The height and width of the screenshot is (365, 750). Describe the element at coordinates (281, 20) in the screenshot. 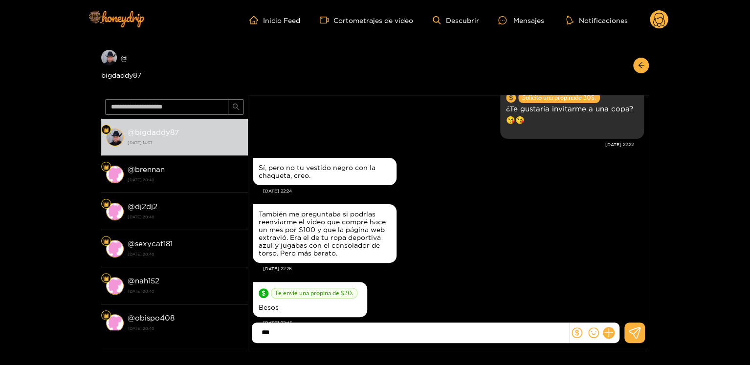

I see `font: Inicio Feed` at that location.